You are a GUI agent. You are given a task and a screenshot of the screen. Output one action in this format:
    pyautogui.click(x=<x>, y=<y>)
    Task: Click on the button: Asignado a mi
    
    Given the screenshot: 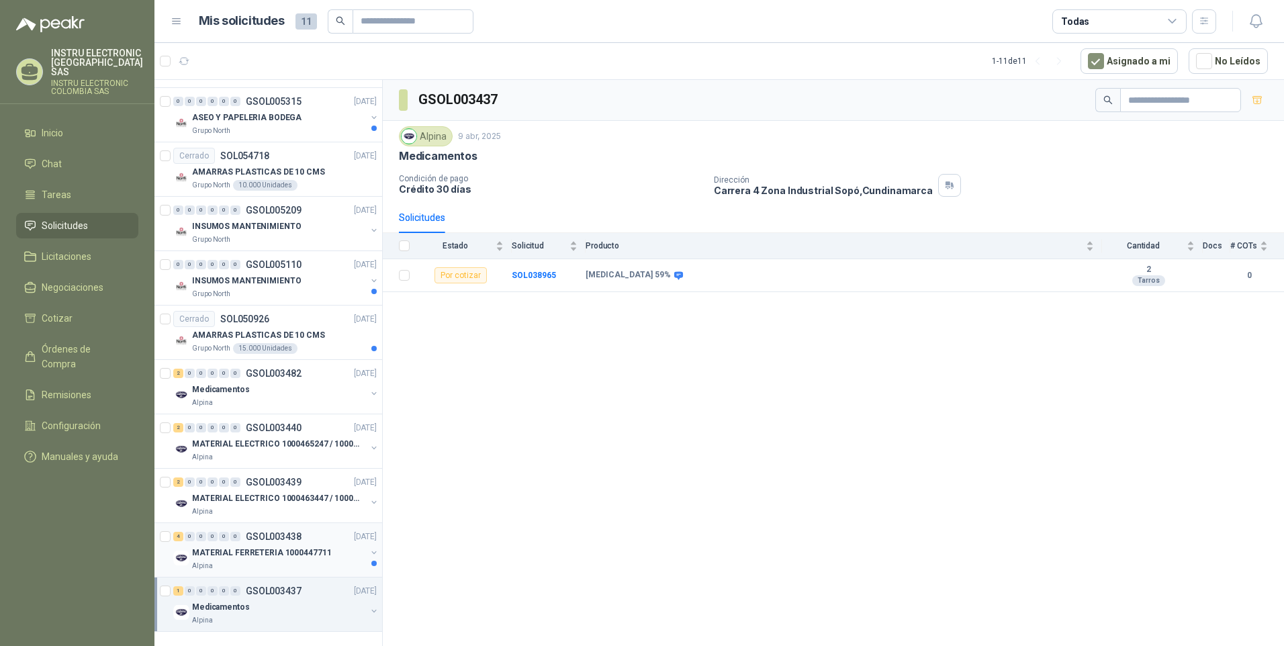 What is the action you would take?
    pyautogui.click(x=1129, y=61)
    